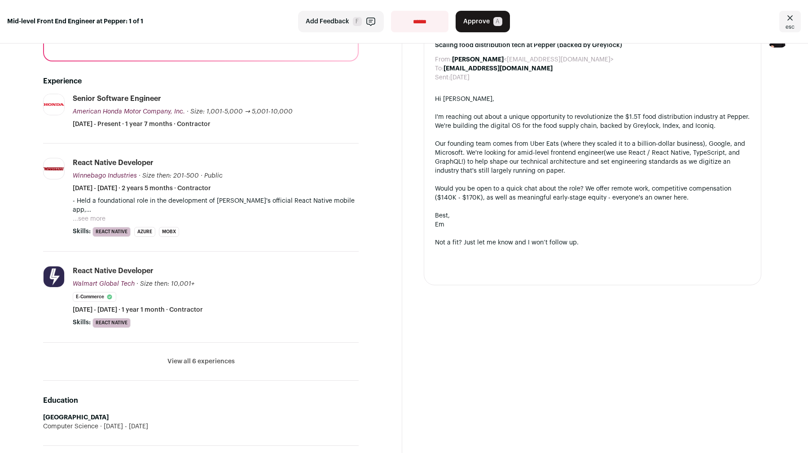 The width and height of the screenshot is (808, 453). I want to click on div: Em, so click(592, 225).